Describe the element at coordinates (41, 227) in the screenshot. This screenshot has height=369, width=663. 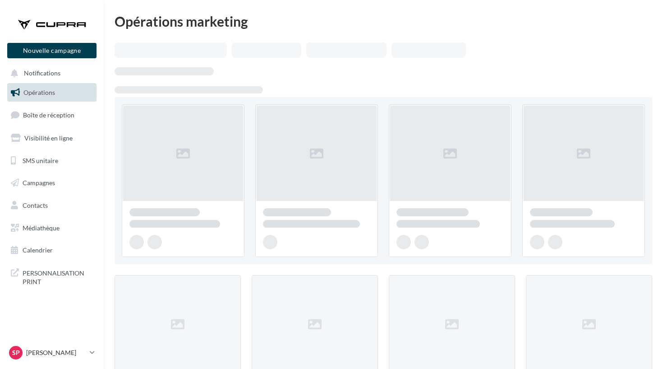
I see `span: Médiathèque` at that location.